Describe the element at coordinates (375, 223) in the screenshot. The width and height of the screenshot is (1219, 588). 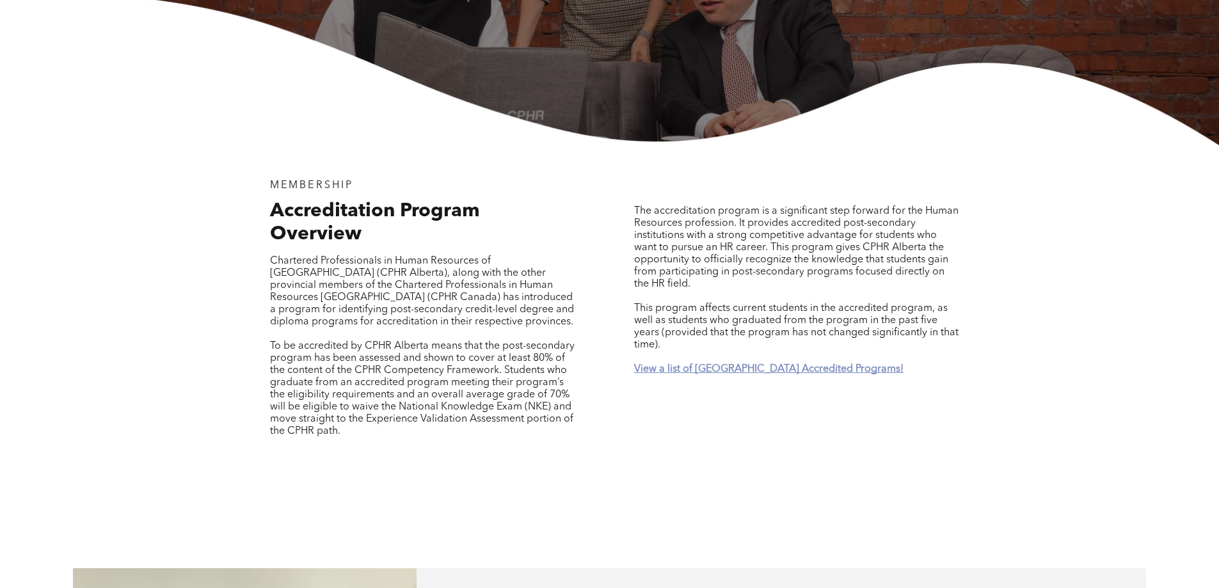
I see `span: Accreditation Program Overview` at that location.